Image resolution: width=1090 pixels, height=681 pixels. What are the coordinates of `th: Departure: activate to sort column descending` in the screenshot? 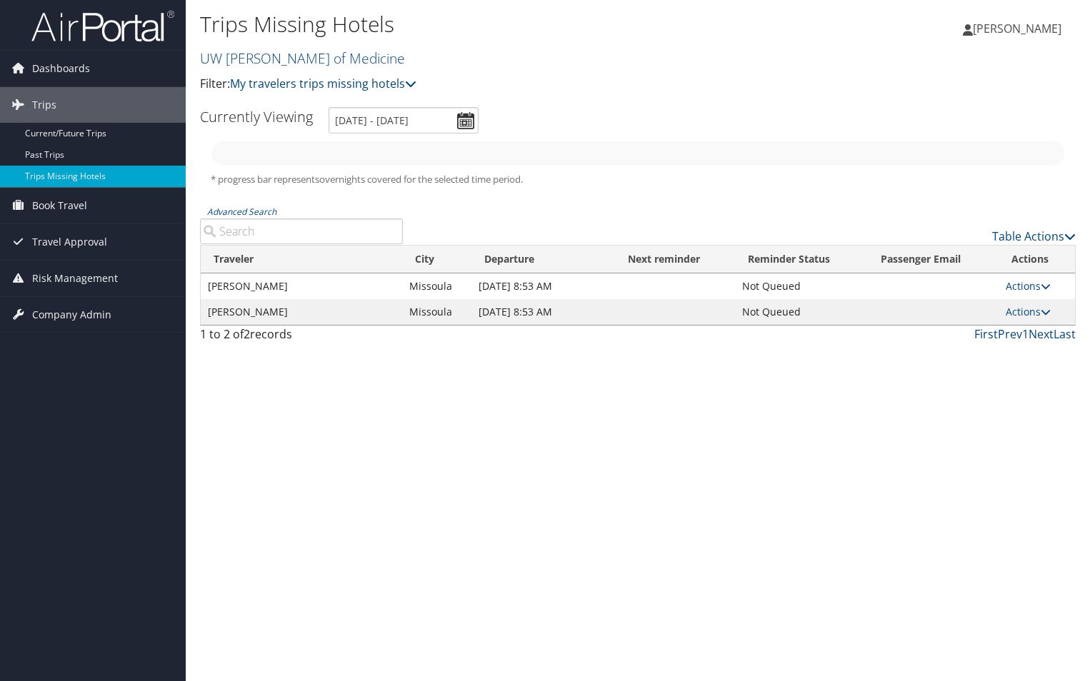 It's located at (543, 259).